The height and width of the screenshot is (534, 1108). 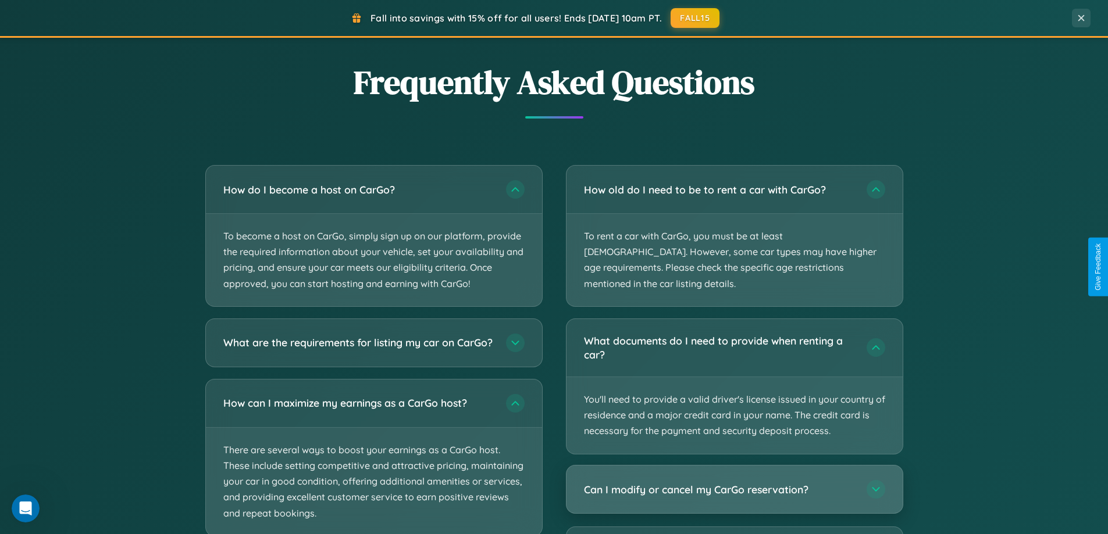 I want to click on h3: How can I maximize my earnings as a CarGo host?, so click(x=359, y=403).